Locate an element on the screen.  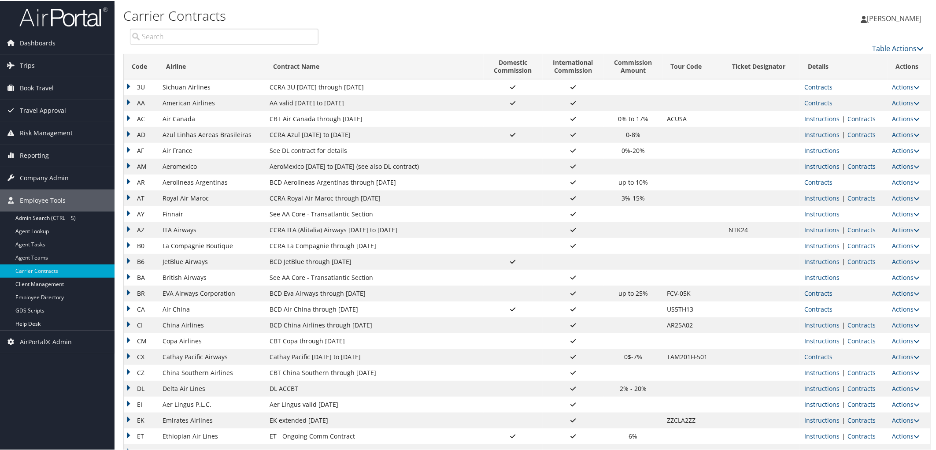
td: TAM201FF501 is located at coordinates (694, 356).